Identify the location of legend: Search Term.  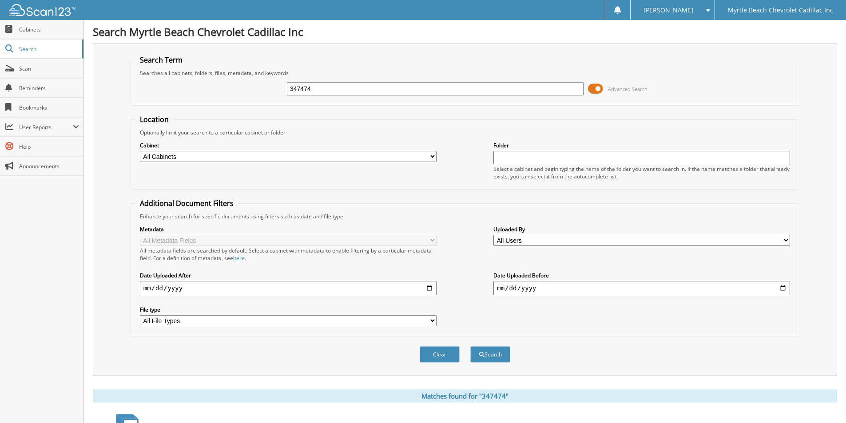
(161, 60).